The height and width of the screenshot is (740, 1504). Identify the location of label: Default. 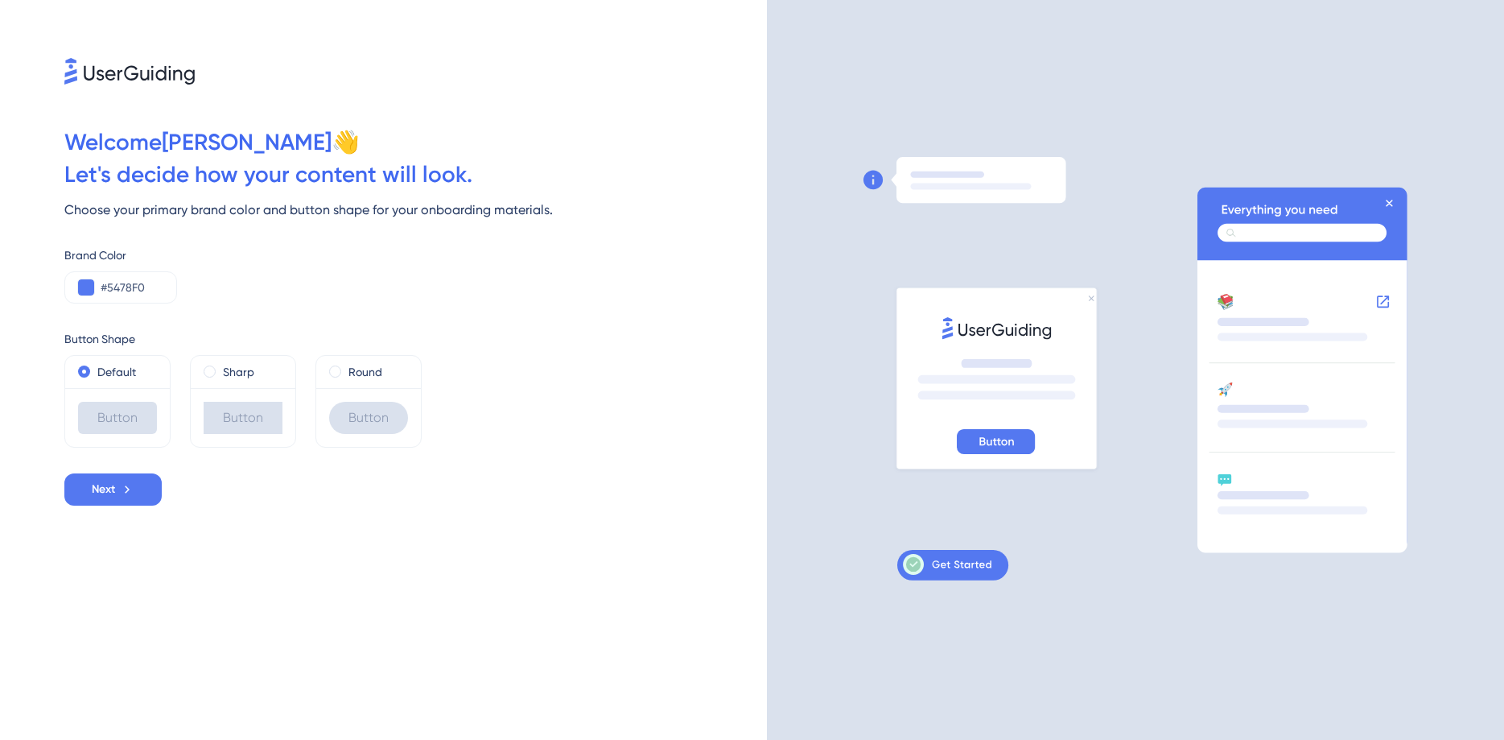
(117, 372).